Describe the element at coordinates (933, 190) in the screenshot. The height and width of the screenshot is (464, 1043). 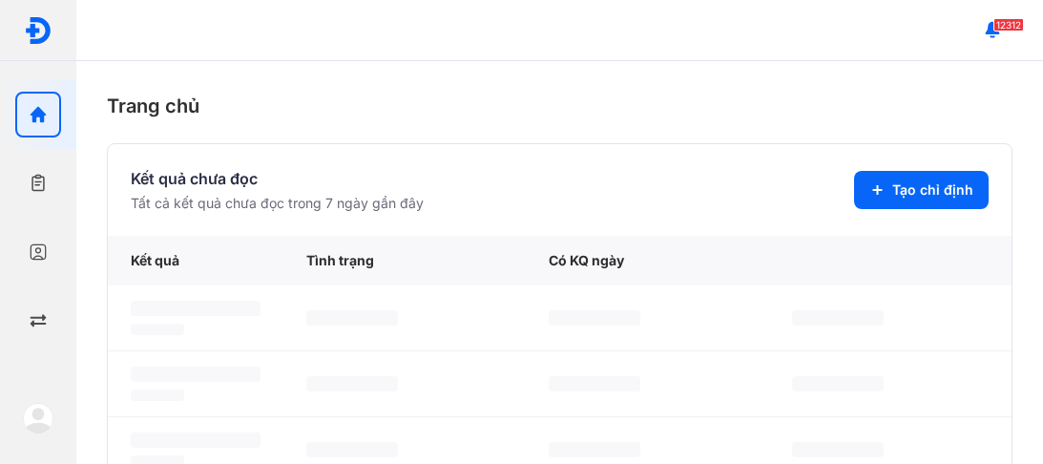
I see `span: Tạo chỉ định` at that location.